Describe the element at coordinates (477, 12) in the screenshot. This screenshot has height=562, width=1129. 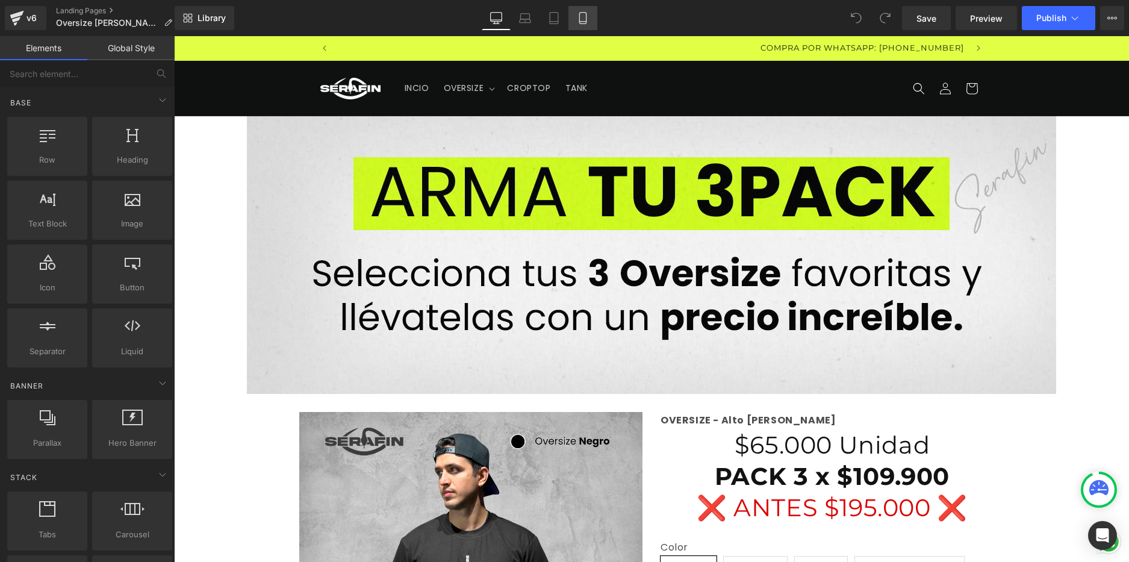
I see `div: Anuncio` at that location.